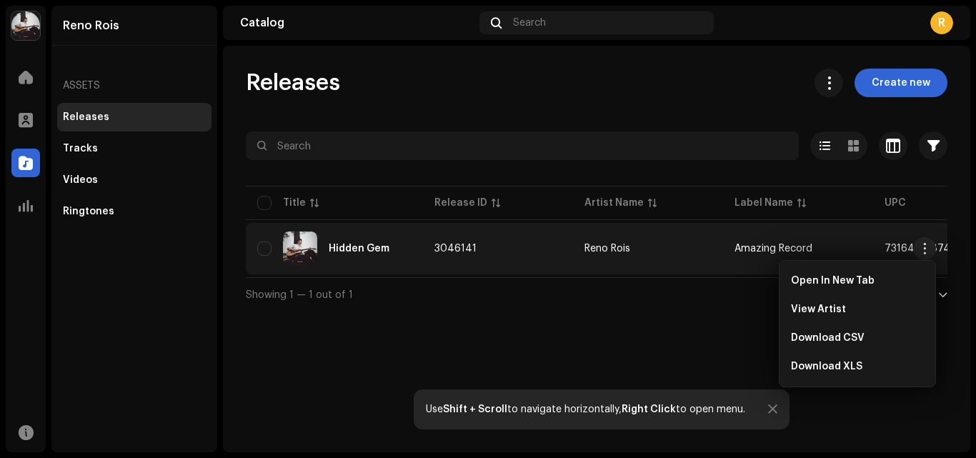 This screenshot has height=458, width=976. Describe the element at coordinates (764, 203) in the screenshot. I see `div: Label Name` at that location.